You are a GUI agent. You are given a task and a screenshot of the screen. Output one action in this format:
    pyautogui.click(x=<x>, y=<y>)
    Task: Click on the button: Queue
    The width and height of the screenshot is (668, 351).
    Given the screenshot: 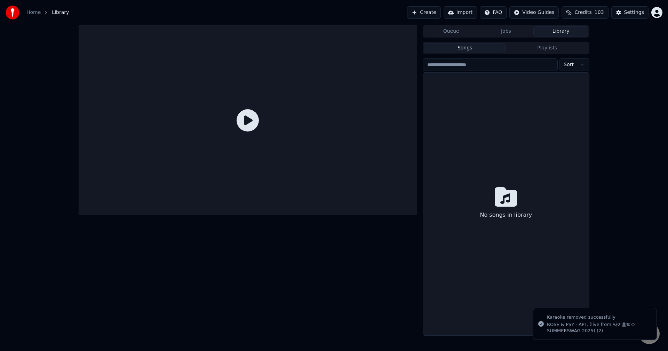 What is the action you would take?
    pyautogui.click(x=451, y=31)
    